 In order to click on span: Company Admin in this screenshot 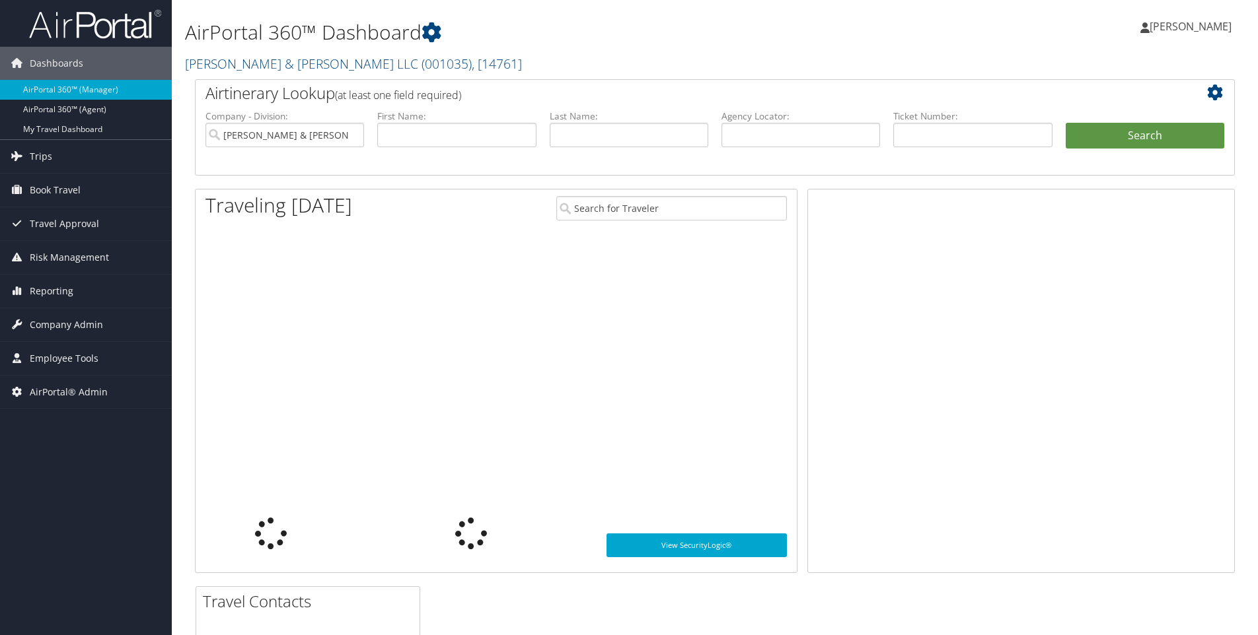, I will do `click(66, 325)`.